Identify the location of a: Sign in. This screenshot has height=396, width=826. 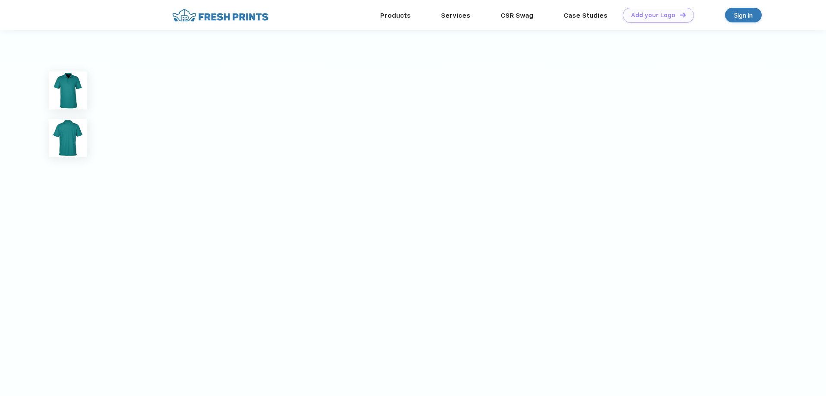
(743, 15).